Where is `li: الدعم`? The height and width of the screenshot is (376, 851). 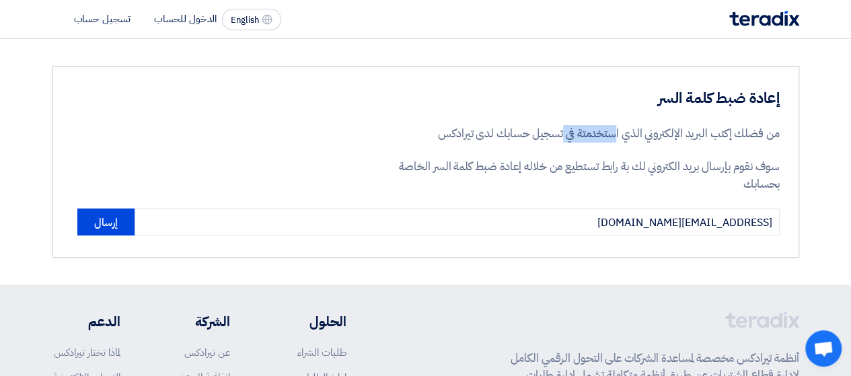 li: الدعم is located at coordinates (86, 321).